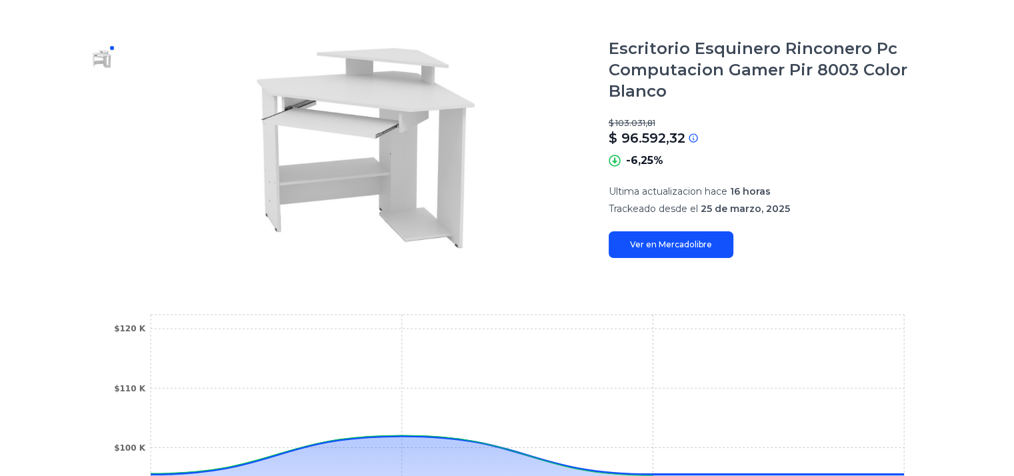  Describe the element at coordinates (750, 191) in the screenshot. I see `span: 16 horas` at that location.